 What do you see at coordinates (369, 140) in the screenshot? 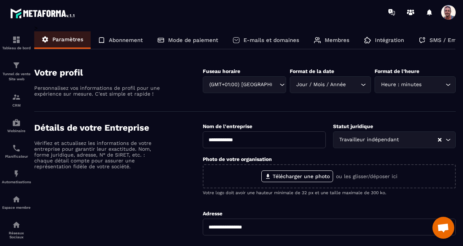
I see `span: Travailleur indépendant` at bounding box center [369, 140].